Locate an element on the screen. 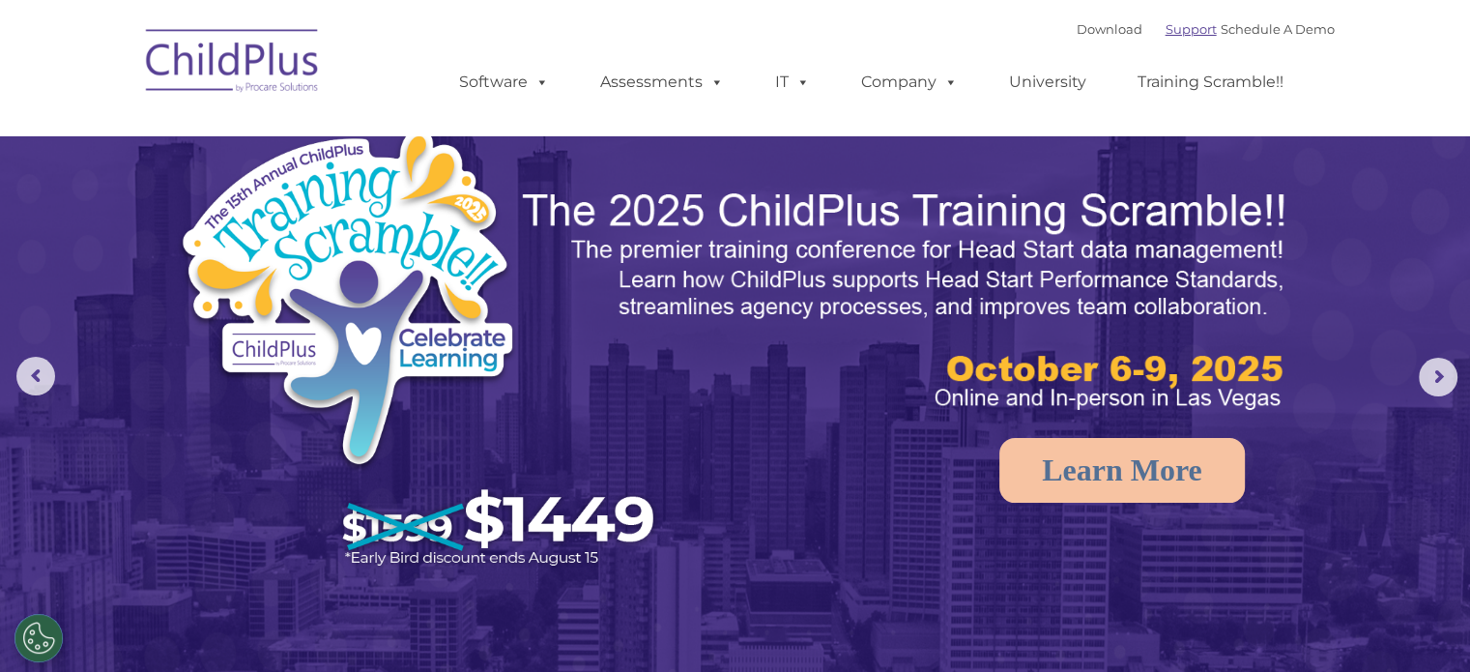 The height and width of the screenshot is (672, 1470). a: Assessments is located at coordinates (662, 82).